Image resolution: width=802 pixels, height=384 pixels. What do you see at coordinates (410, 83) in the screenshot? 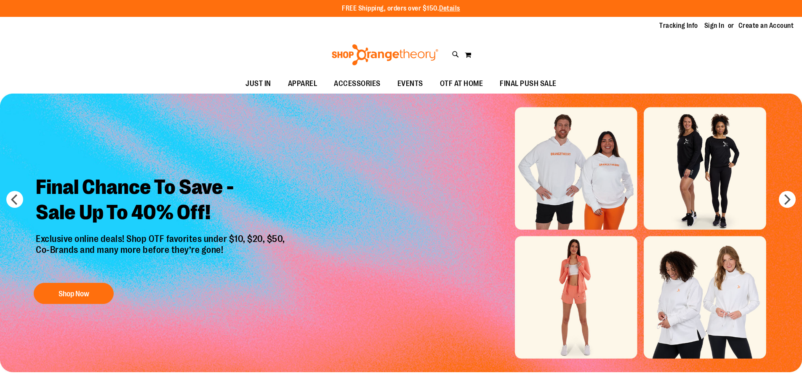
I see `span: EVENTS` at bounding box center [410, 83].